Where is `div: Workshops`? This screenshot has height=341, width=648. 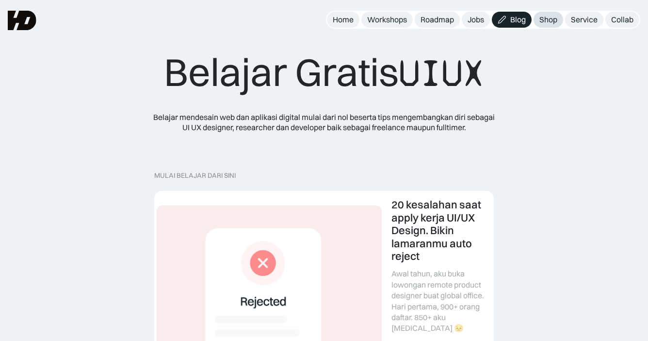 div: Workshops is located at coordinates (387, 19).